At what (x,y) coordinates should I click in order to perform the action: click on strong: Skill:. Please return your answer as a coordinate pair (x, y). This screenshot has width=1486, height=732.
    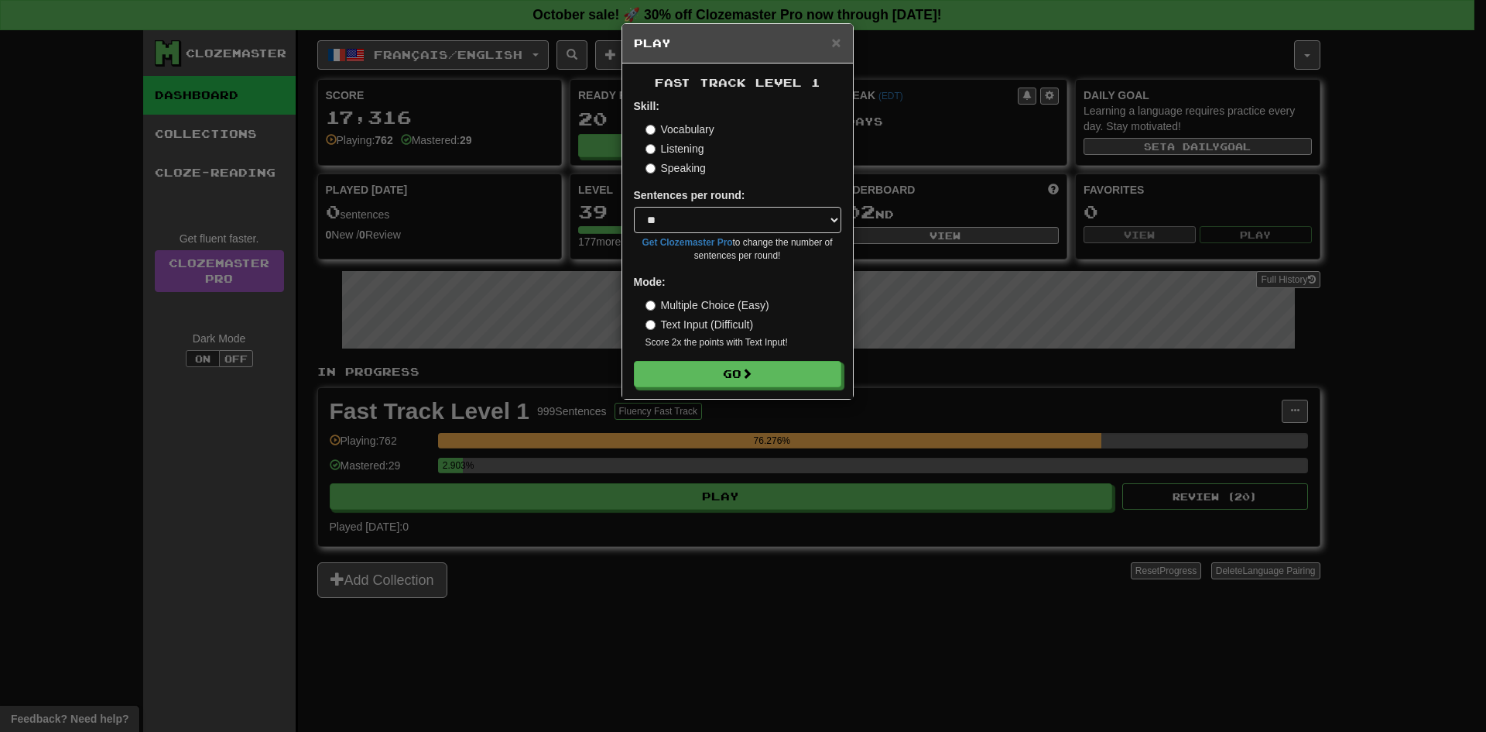
    Looking at the image, I should click on (646, 106).